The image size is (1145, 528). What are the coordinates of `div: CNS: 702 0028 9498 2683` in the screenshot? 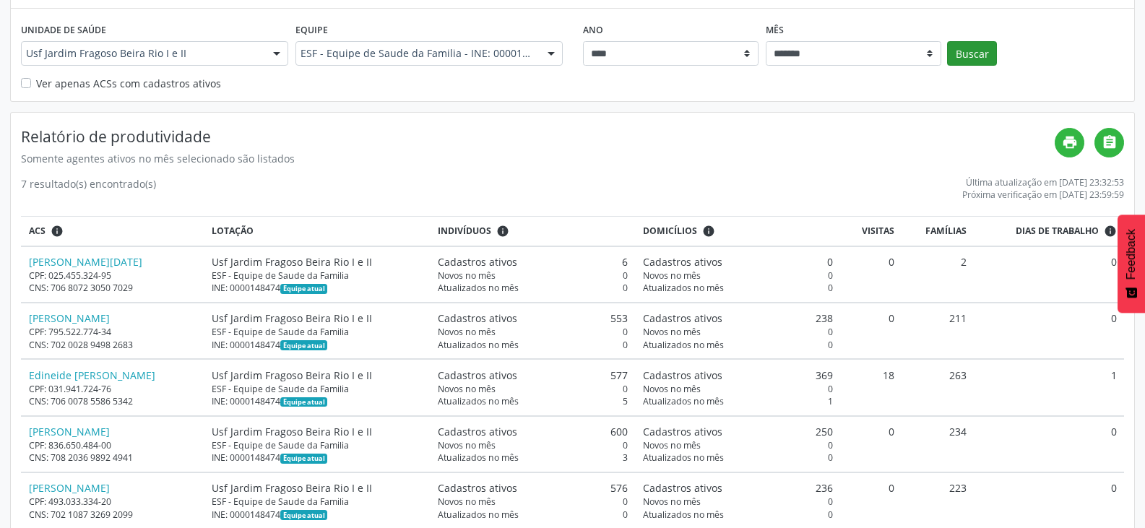 It's located at (113, 344).